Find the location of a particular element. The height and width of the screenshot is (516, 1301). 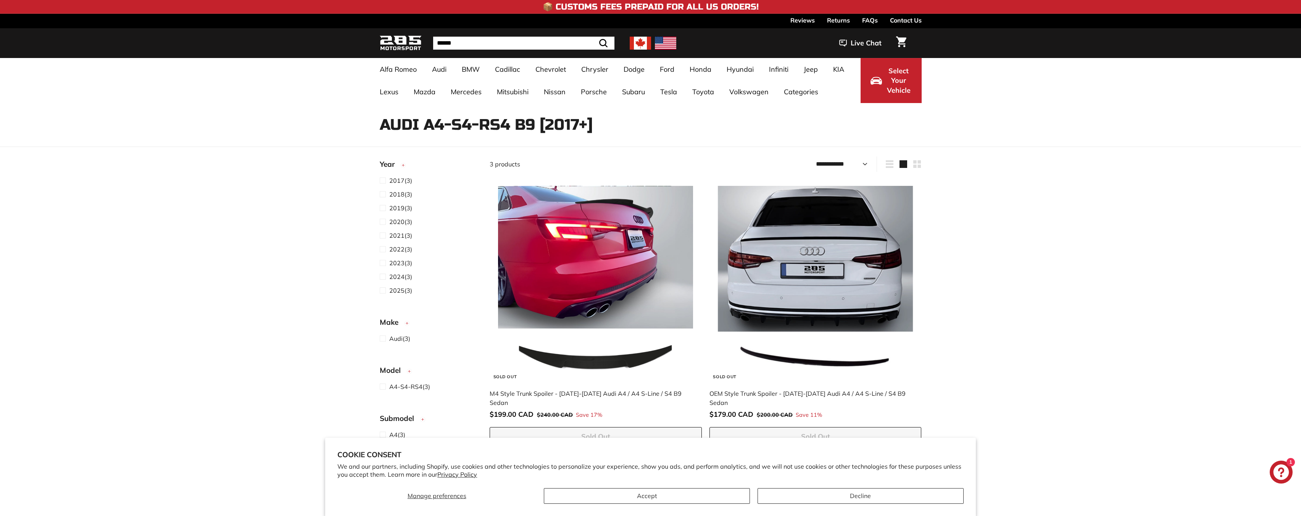

a: Chevrolet is located at coordinates (551, 69).